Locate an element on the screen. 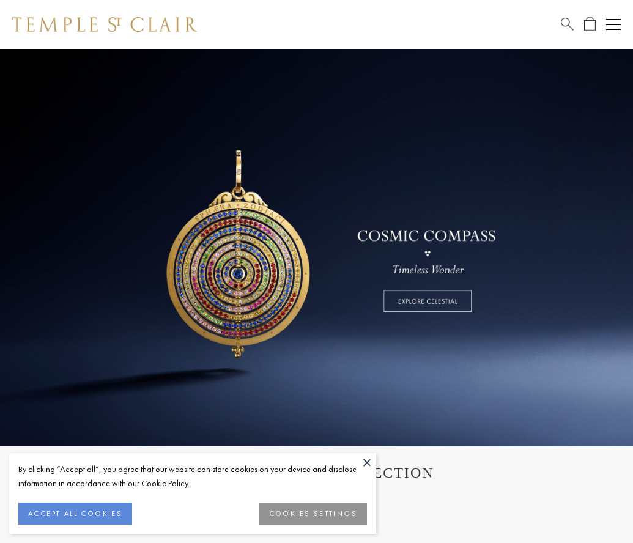 Image resolution: width=633 pixels, height=543 pixels. a: Search is located at coordinates (567, 24).